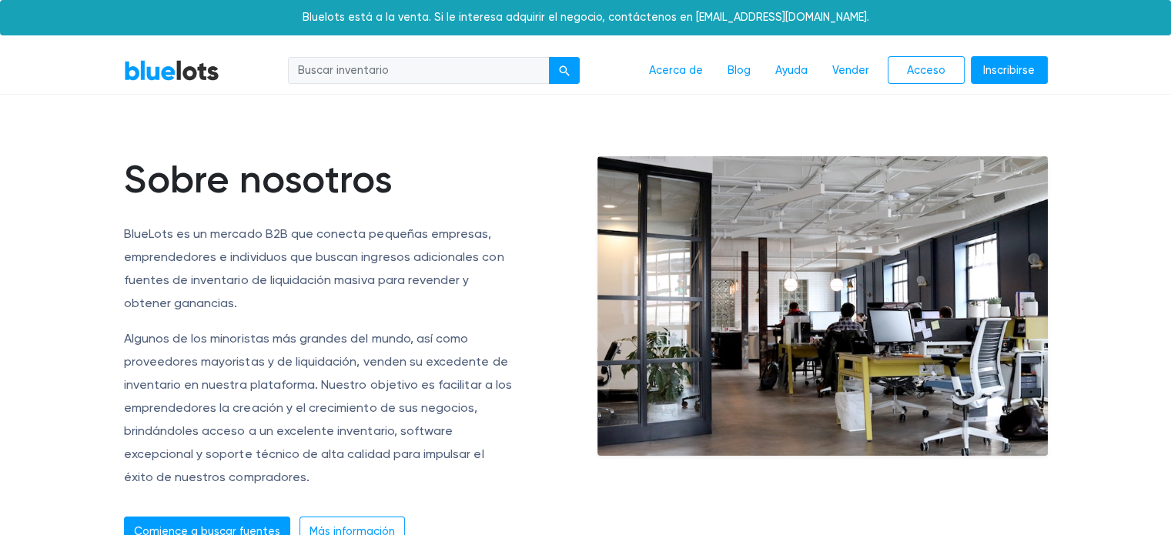 The height and width of the screenshot is (535, 1171). What do you see at coordinates (318, 407) in the screenshot?
I see `font: Algunos de los minoristas más grandes del mundo, así como proveedores mayoristas y de liquidación...` at bounding box center [318, 407].